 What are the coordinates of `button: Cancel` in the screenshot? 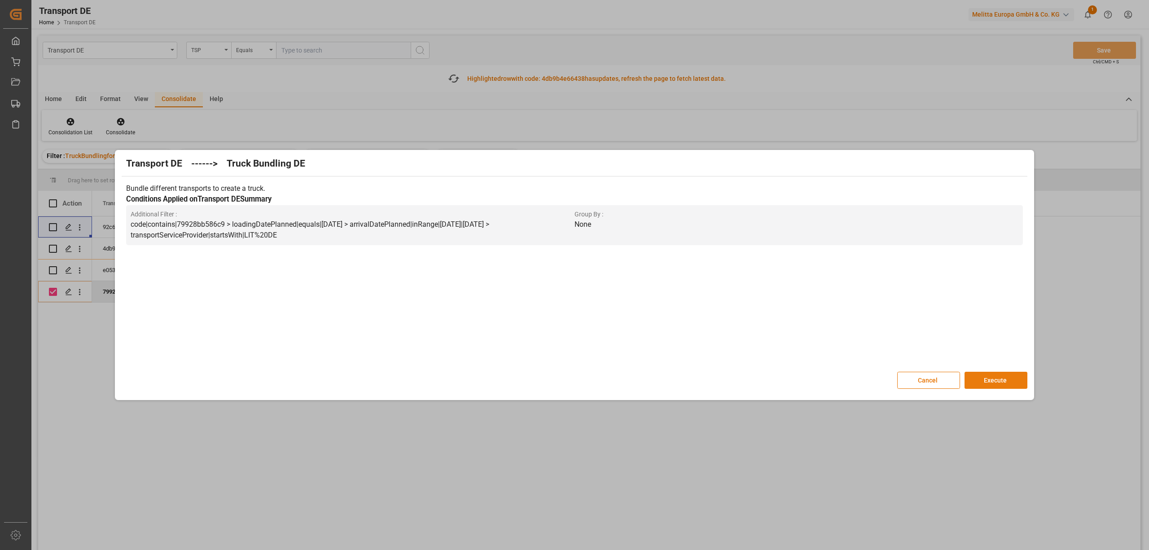 It's located at (928, 380).